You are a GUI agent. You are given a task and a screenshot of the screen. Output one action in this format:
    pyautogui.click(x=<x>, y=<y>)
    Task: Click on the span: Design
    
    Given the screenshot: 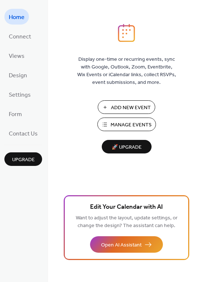 What is the action you would take?
    pyautogui.click(x=18, y=76)
    